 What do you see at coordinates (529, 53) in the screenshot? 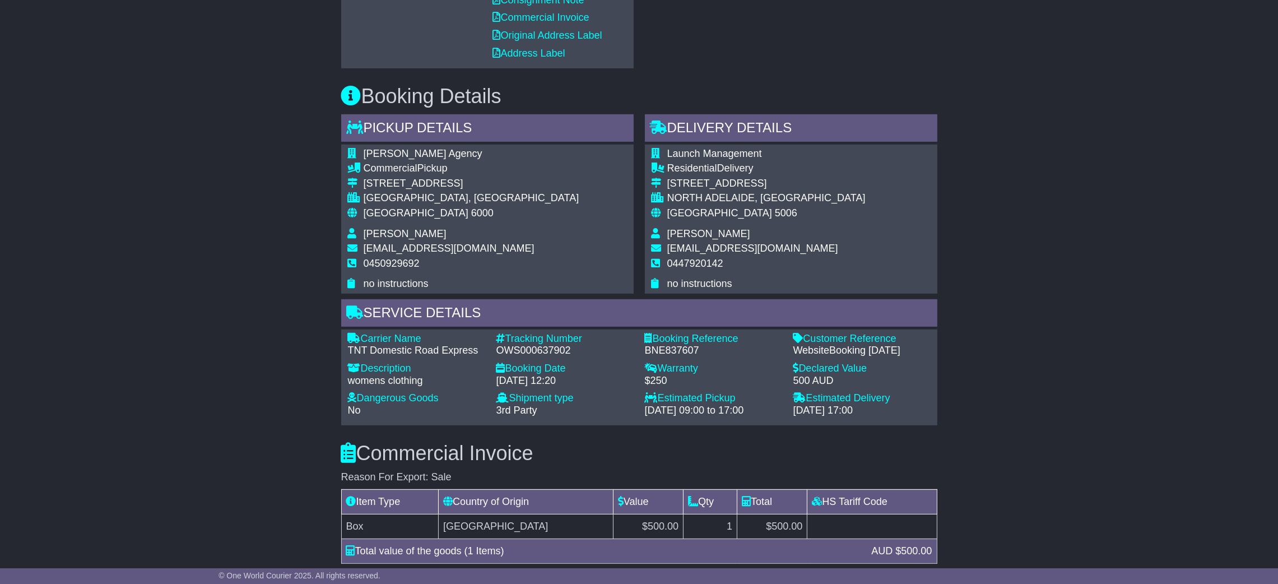
I see `a: Address Label` at bounding box center [529, 53].